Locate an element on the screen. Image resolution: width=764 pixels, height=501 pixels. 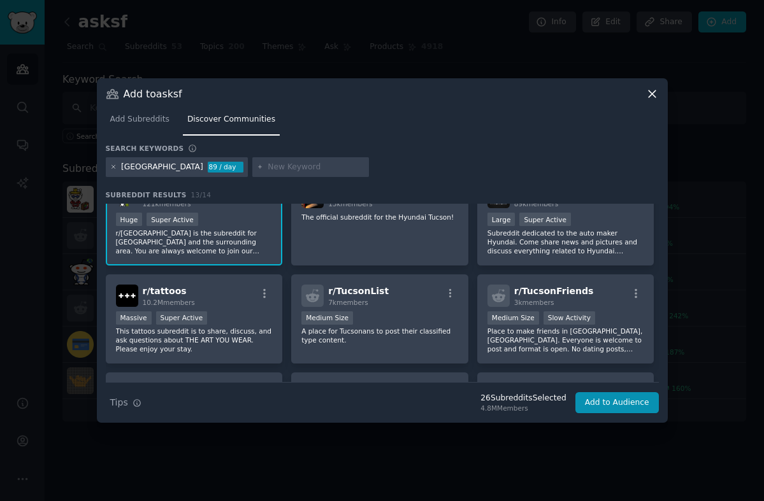
button: Tips is located at coordinates (125, 403).